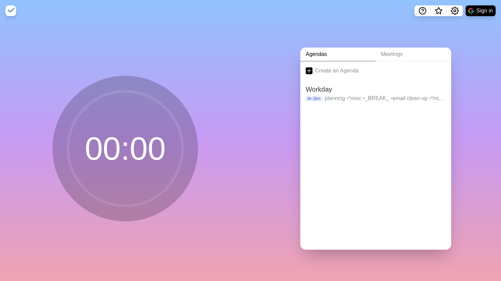  I want to click on a: Meetings, so click(413, 54).